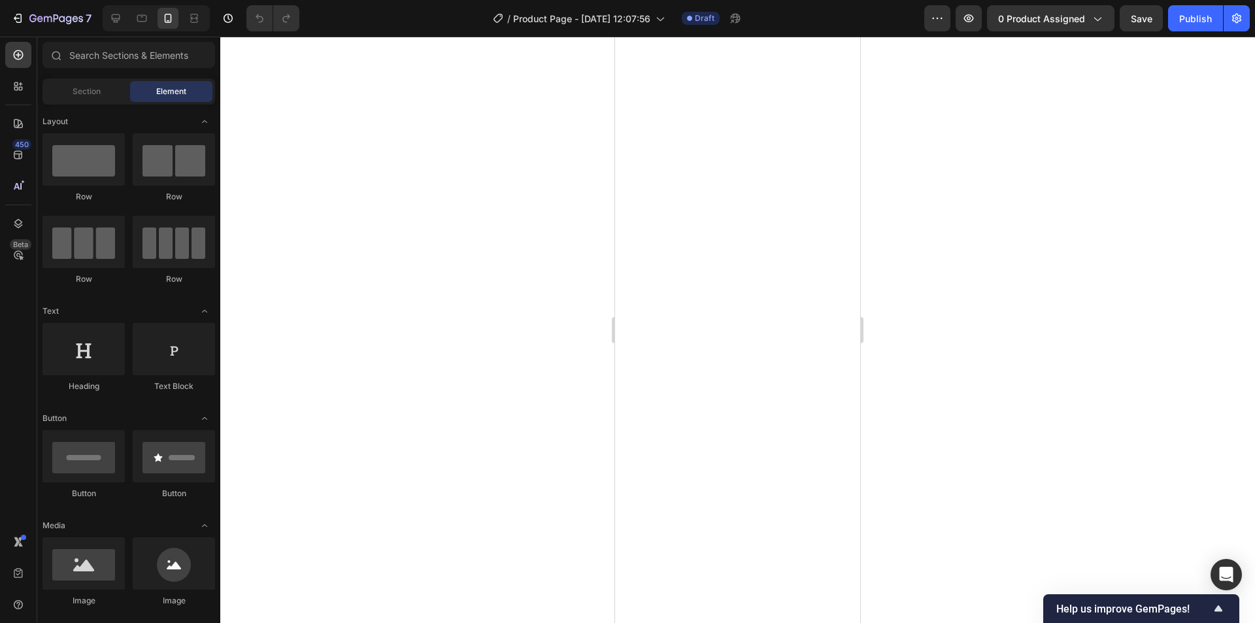  Describe the element at coordinates (55, 122) in the screenshot. I see `span: Layout` at that location.